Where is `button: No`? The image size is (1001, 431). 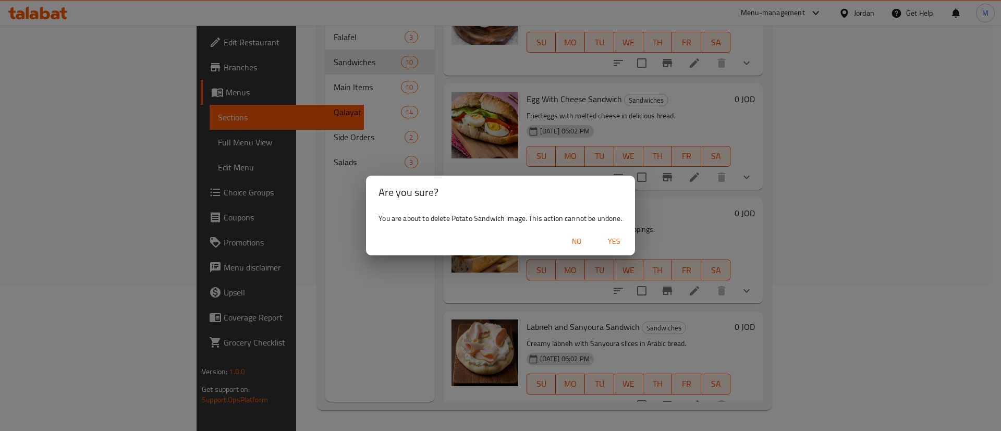 button: No is located at coordinates (576, 241).